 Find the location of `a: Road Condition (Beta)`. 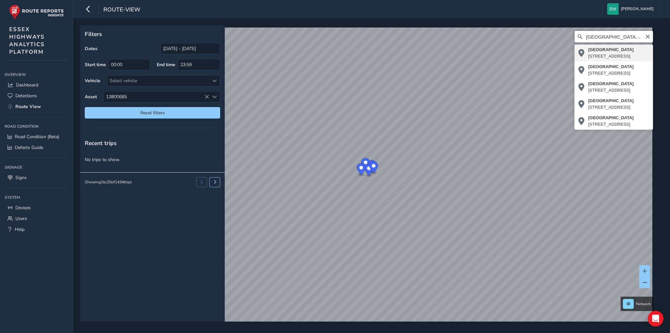

a: Road Condition (Beta) is located at coordinates (36, 136).